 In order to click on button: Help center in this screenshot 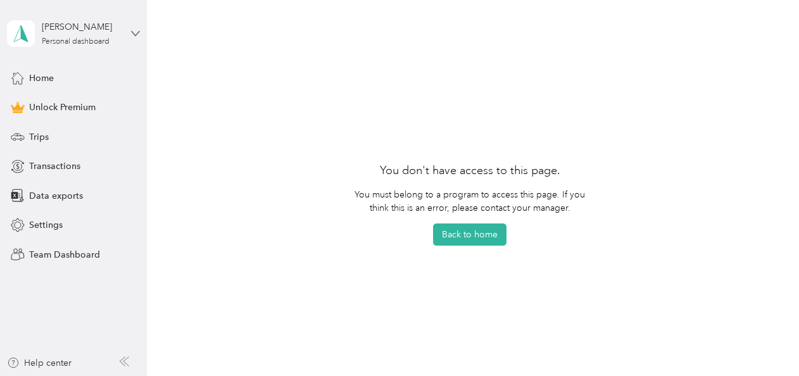, I will do `click(39, 363)`.